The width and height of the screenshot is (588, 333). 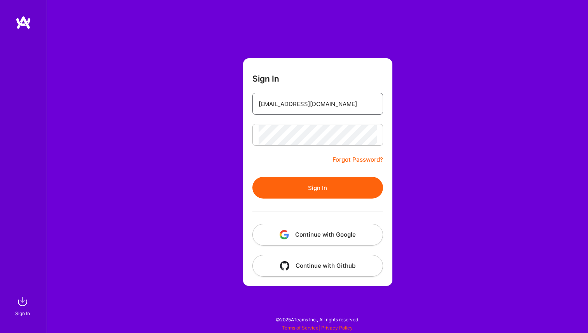 I want to click on img: logo, so click(x=23, y=23).